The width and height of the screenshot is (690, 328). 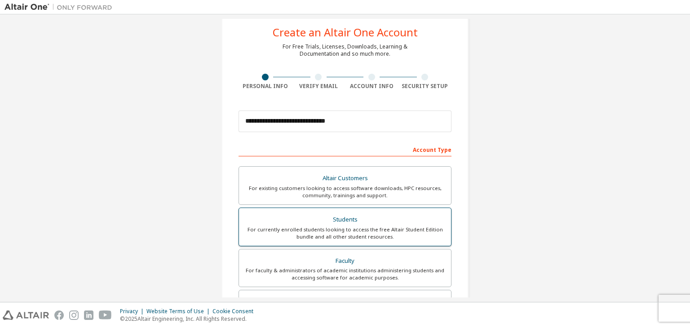 What do you see at coordinates (345, 178) in the screenshot?
I see `div: Altair Customers` at bounding box center [345, 178].